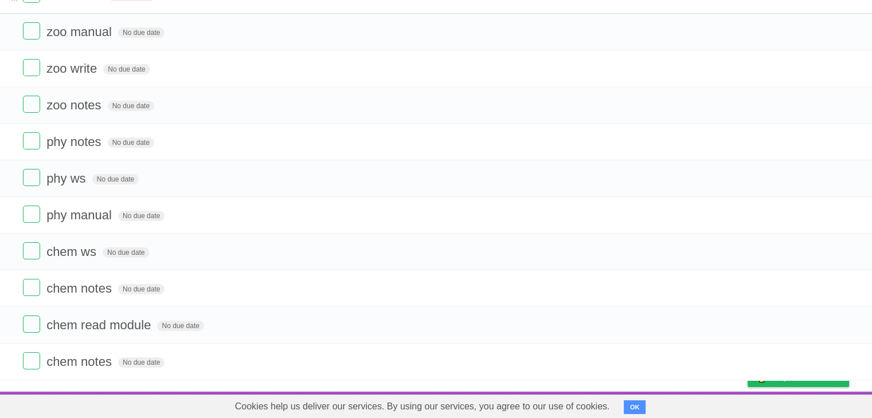 The height and width of the screenshot is (418, 872). I want to click on span: Buy me a coffee, so click(807, 377).